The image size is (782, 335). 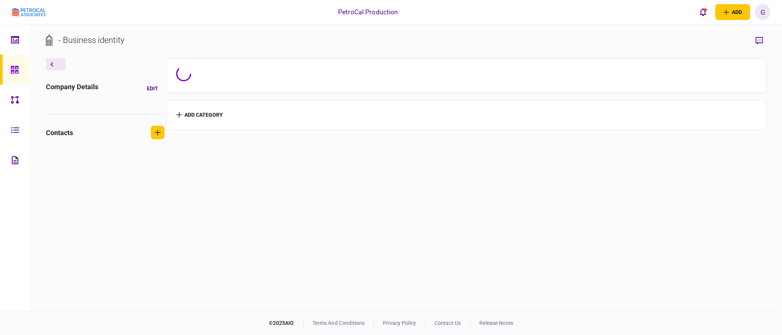 What do you see at coordinates (91, 40) in the screenshot?
I see `div: - Business identity` at bounding box center [91, 40].